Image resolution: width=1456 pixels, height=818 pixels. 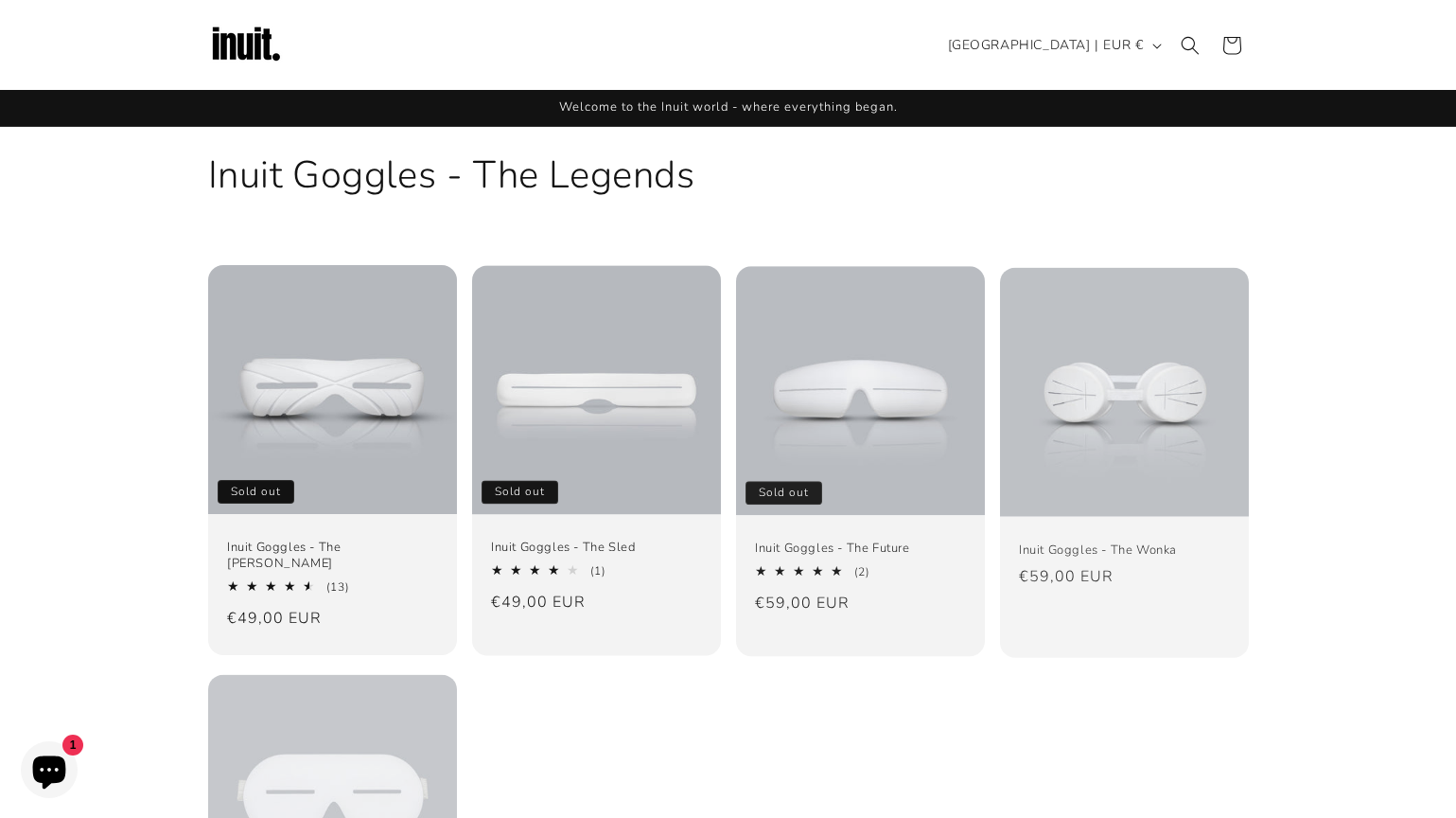 I want to click on div: Announcement, so click(x=729, y=108).